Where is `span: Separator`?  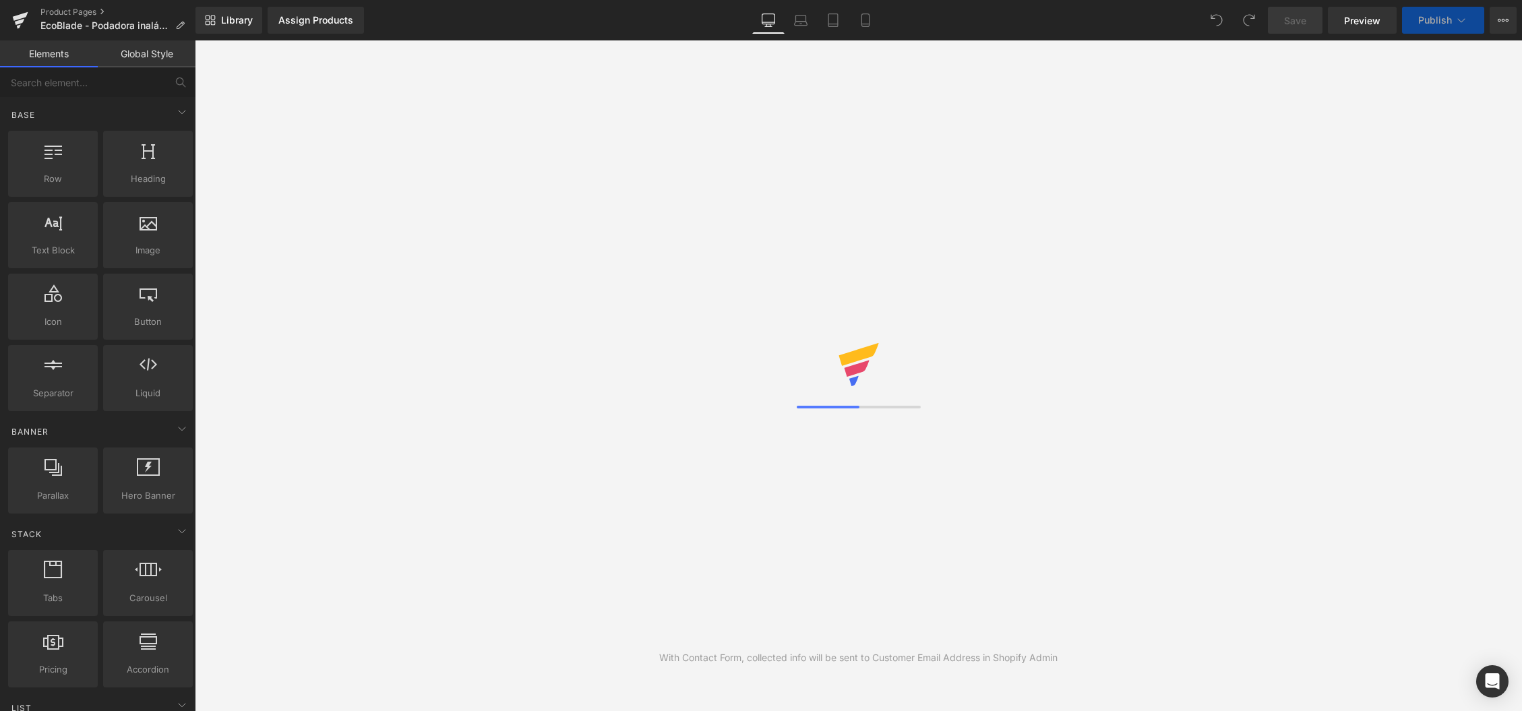
span: Separator is located at coordinates (53, 393).